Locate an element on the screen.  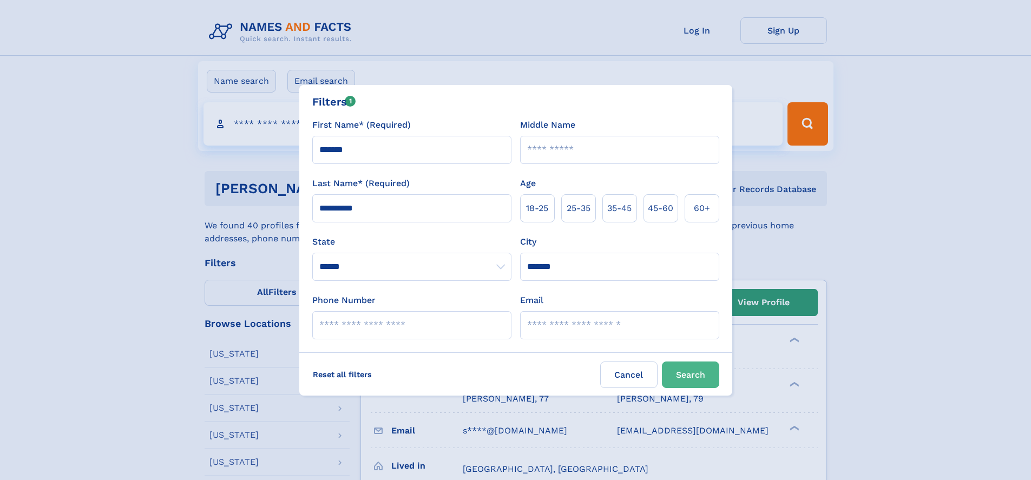
span: 35‑45 is located at coordinates (619, 208).